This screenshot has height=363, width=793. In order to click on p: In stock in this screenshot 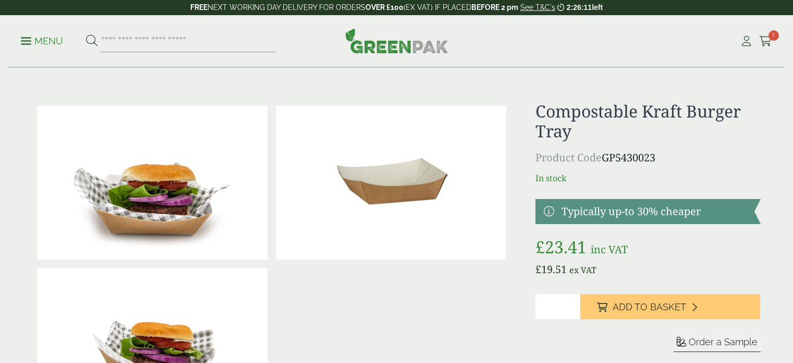, I will do `click(648, 178)`.